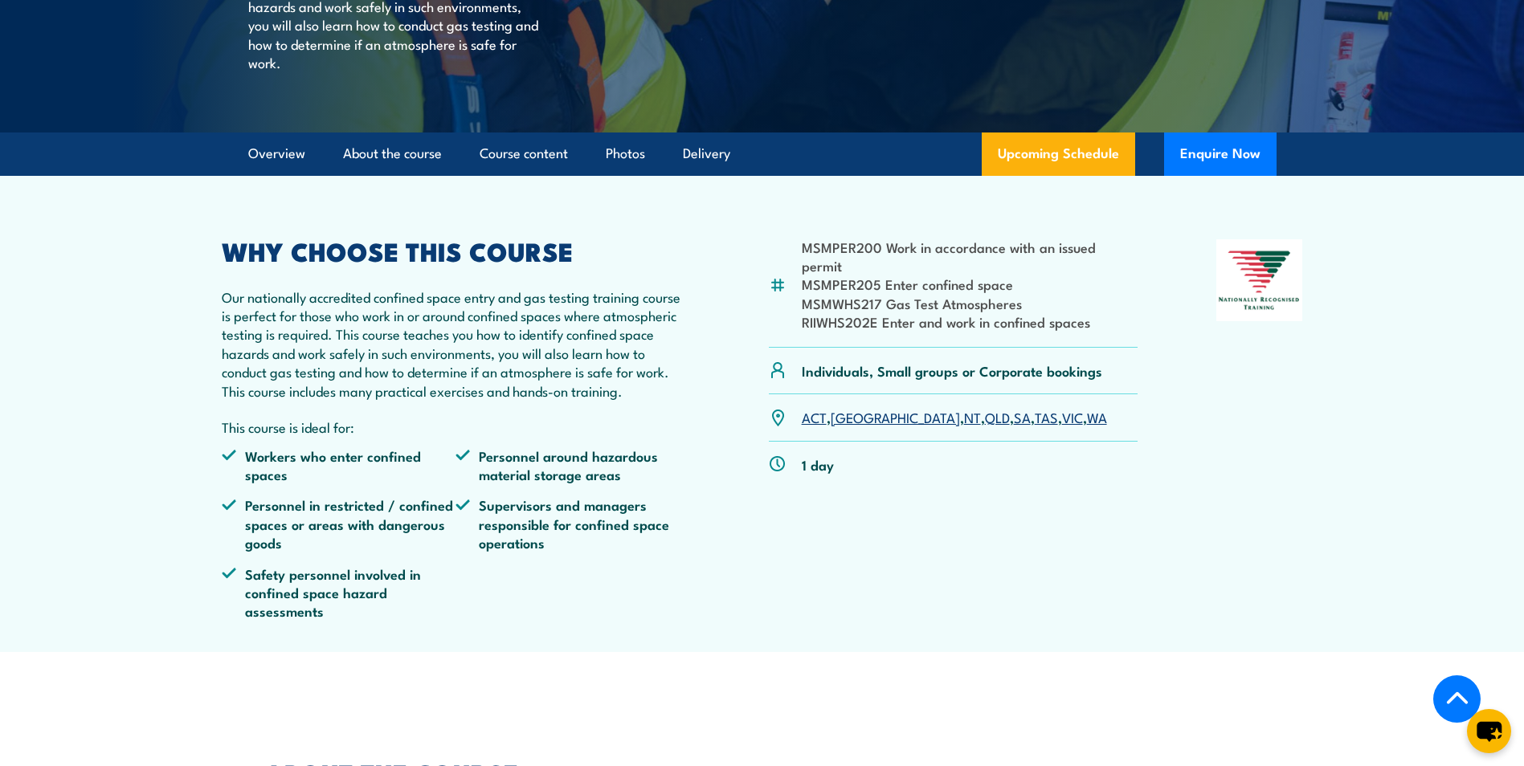 The image size is (1524, 766). What do you see at coordinates (818, 464) in the screenshot?
I see `p: 1 day` at bounding box center [818, 464].